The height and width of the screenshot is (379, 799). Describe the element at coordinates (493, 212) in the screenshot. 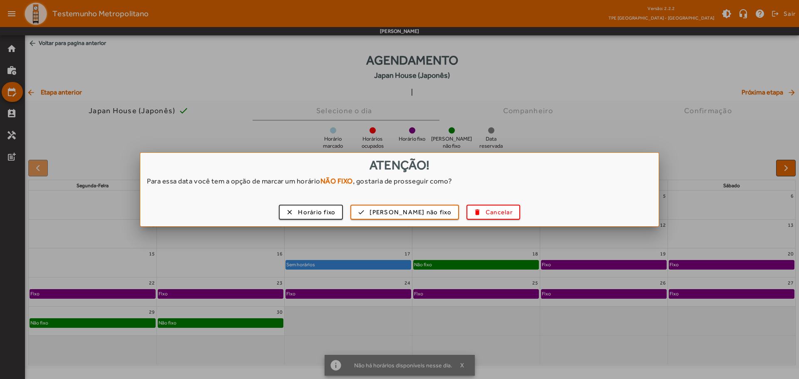

I see `button: Cancelar` at that location.